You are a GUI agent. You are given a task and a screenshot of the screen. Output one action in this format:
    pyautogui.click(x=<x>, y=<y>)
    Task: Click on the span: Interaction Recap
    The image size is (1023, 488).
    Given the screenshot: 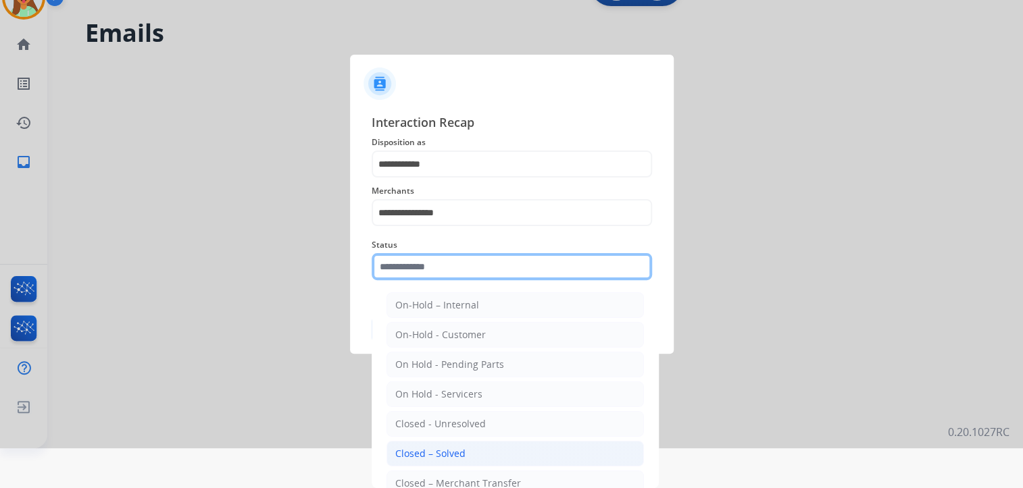 What is the action you would take?
    pyautogui.click(x=511, y=124)
    